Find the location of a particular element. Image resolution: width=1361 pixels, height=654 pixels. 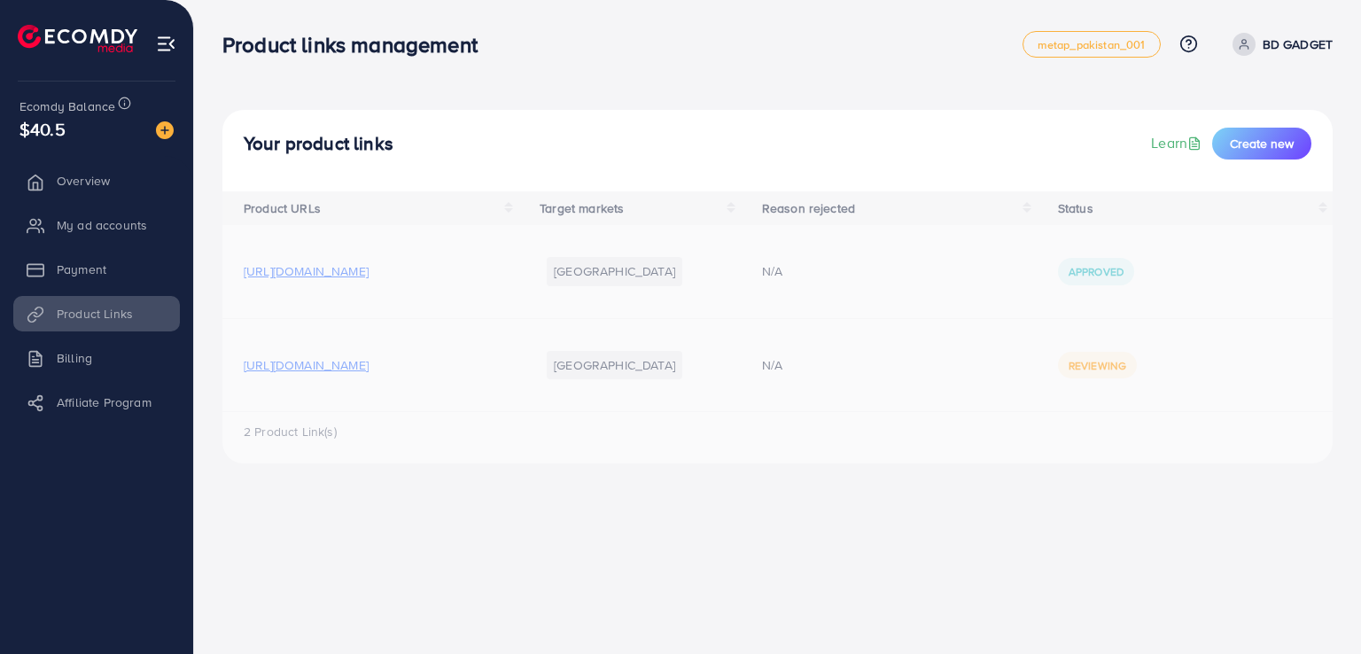

p: BD GADGET is located at coordinates (1297, 44).